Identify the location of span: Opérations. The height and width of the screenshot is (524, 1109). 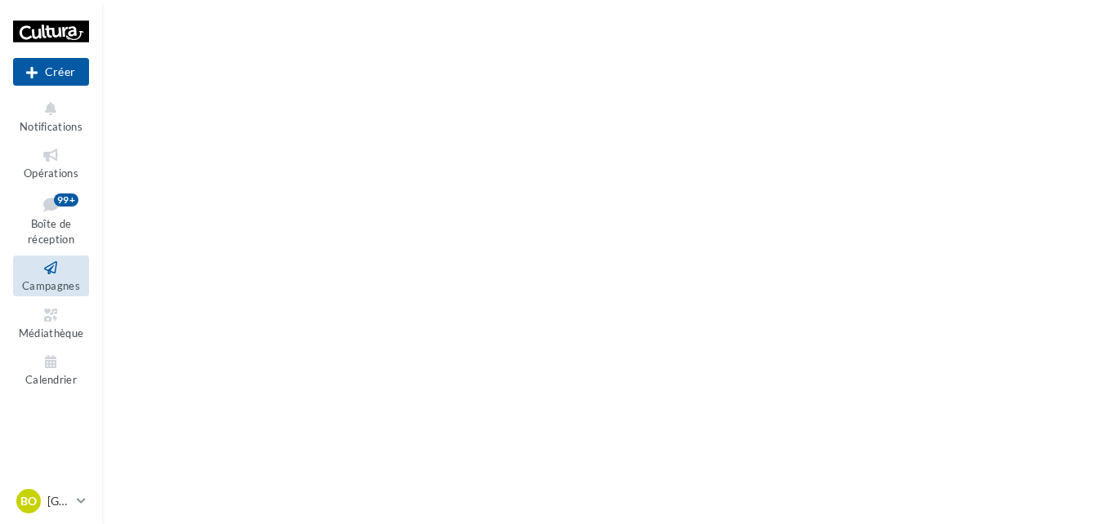
(51, 173).